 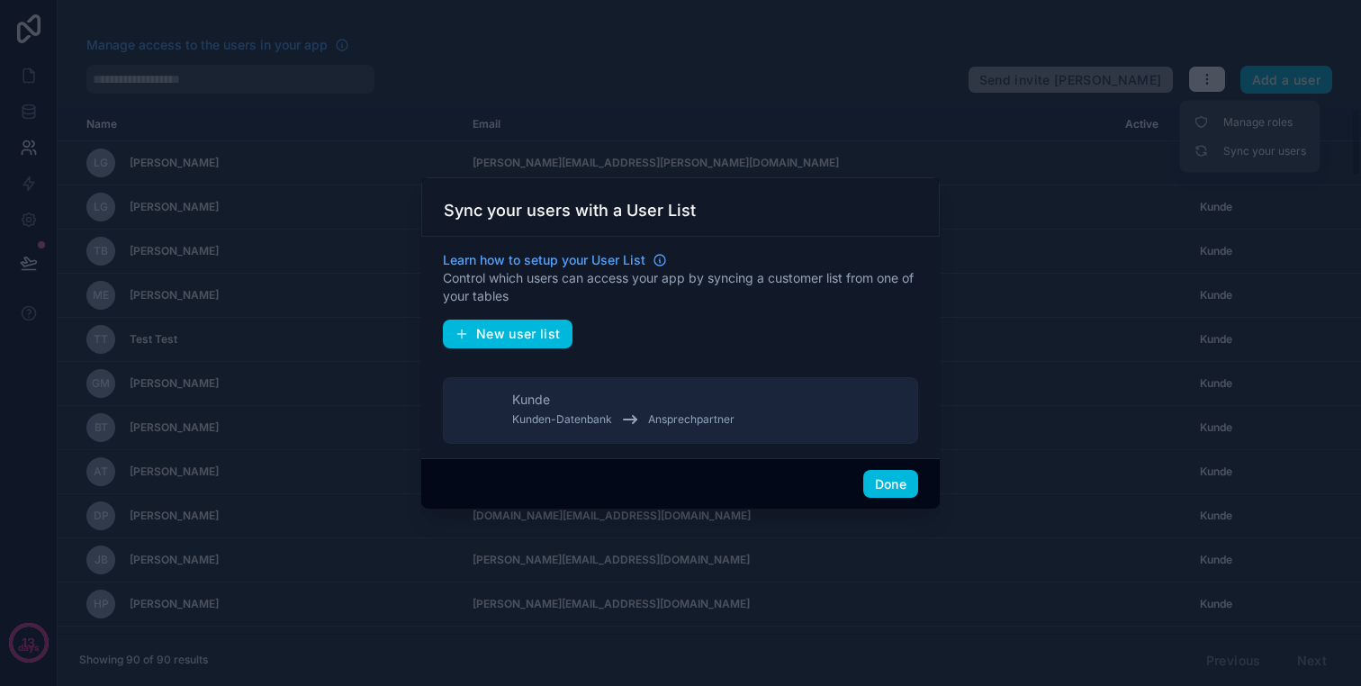 I want to click on span: Learn how to setup your User List, so click(x=544, y=260).